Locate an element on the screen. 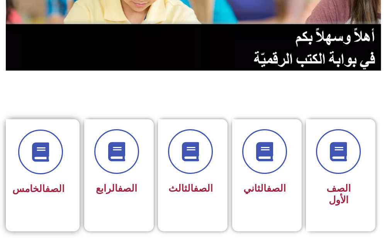  span: الصف الأول is located at coordinates (338, 194).